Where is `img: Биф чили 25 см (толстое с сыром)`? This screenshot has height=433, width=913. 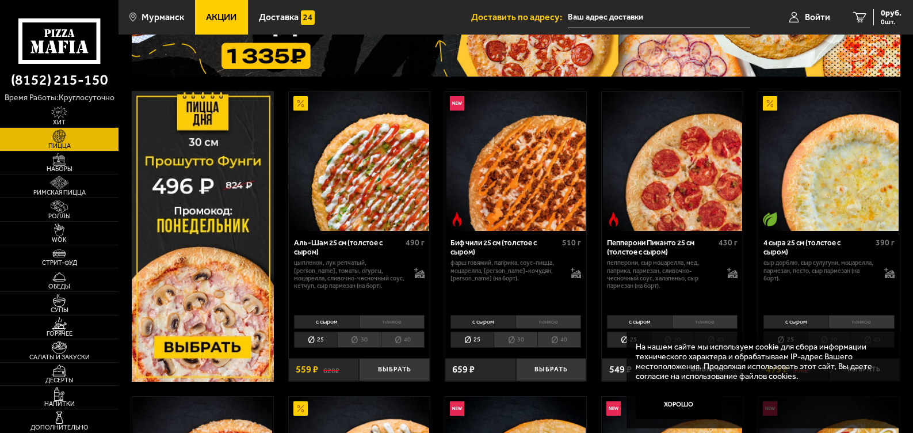 img: Биф чили 25 см (толстое с сыром) is located at coordinates (516, 161).